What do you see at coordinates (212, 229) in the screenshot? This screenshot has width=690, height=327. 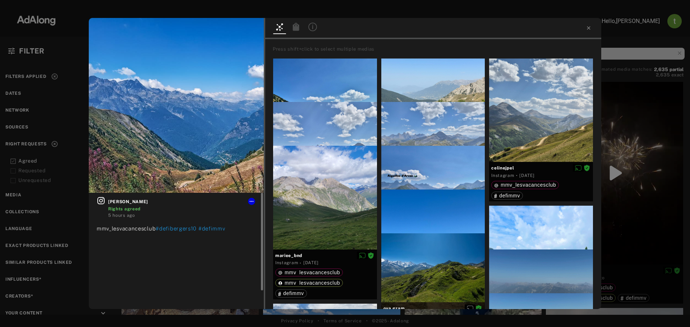 I see `span: #defimmv` at bounding box center [212, 229].